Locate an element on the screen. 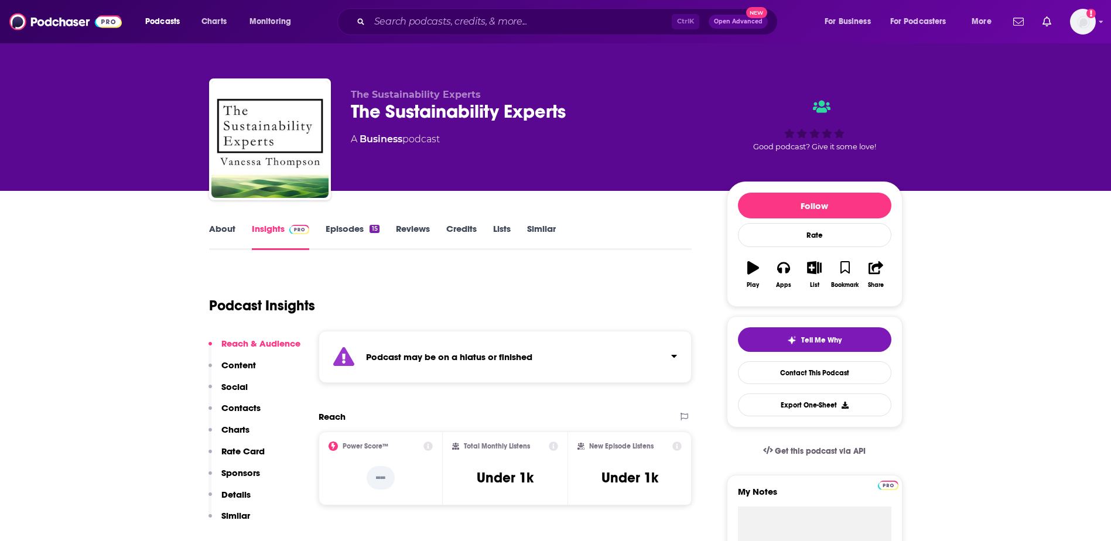 The height and width of the screenshot is (541, 1111). h1: Podcast Insights is located at coordinates (262, 306).